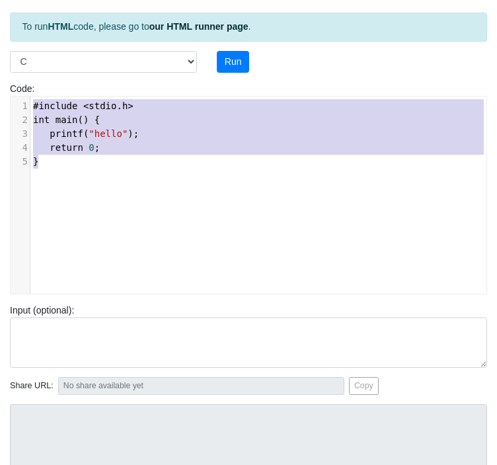  Describe the element at coordinates (125, 106) in the screenshot. I see `span: h` at that location.